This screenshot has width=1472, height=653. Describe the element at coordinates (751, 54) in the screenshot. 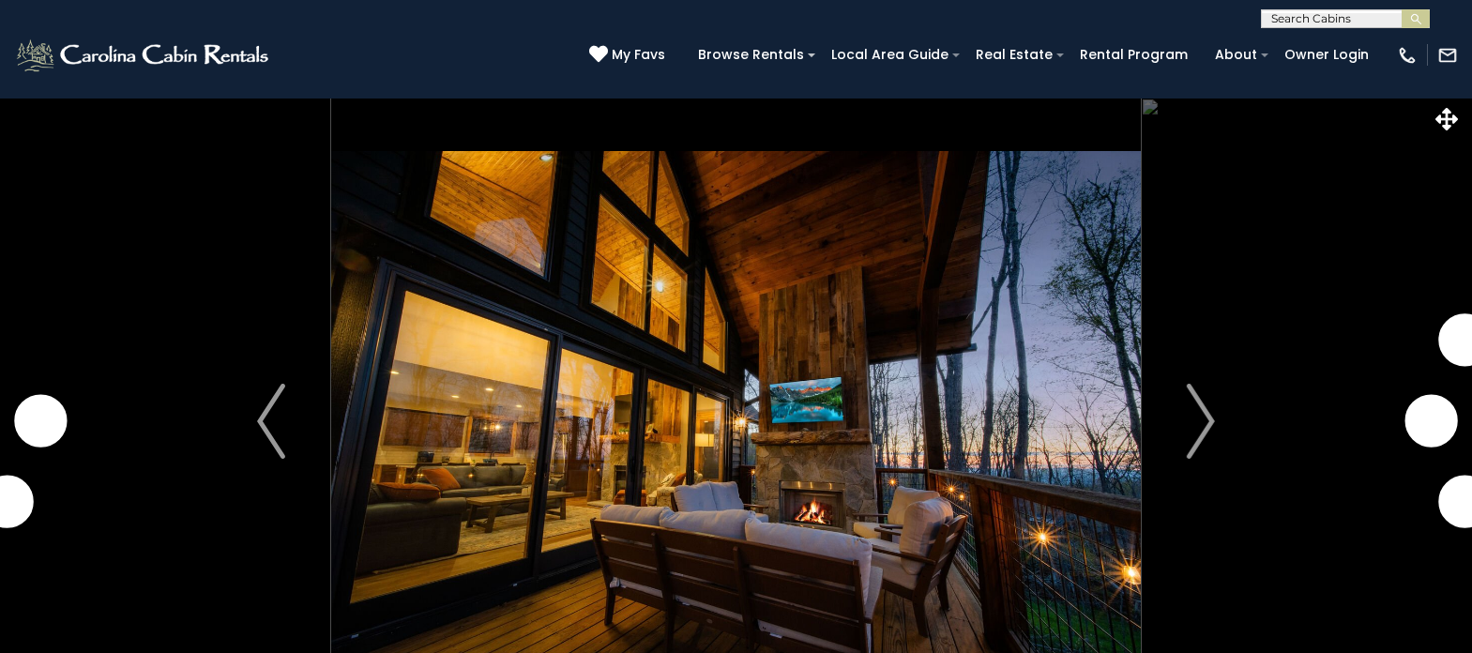

I see `a: Browse Rentals` at that location.